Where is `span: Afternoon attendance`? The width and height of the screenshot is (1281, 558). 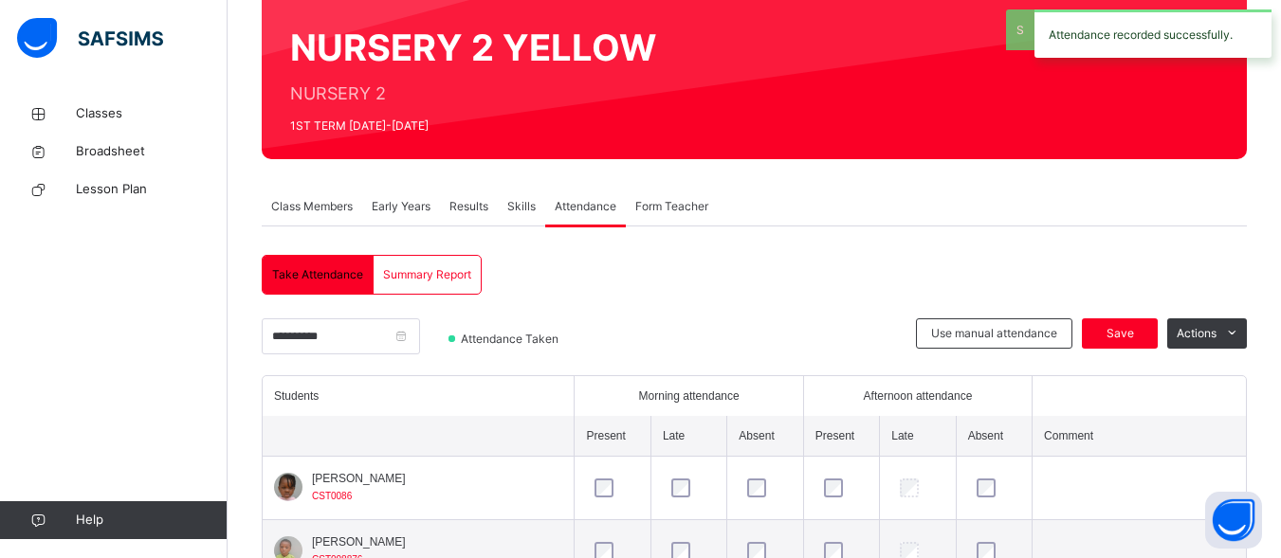 span: Afternoon attendance is located at coordinates (918, 396).